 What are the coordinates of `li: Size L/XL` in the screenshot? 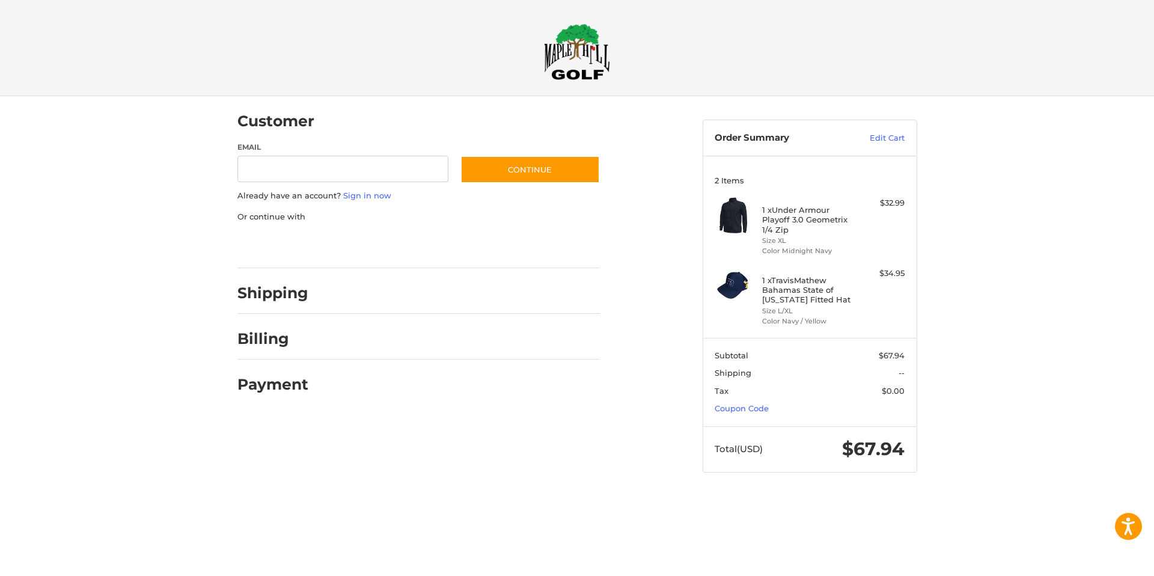 It's located at (808, 311).